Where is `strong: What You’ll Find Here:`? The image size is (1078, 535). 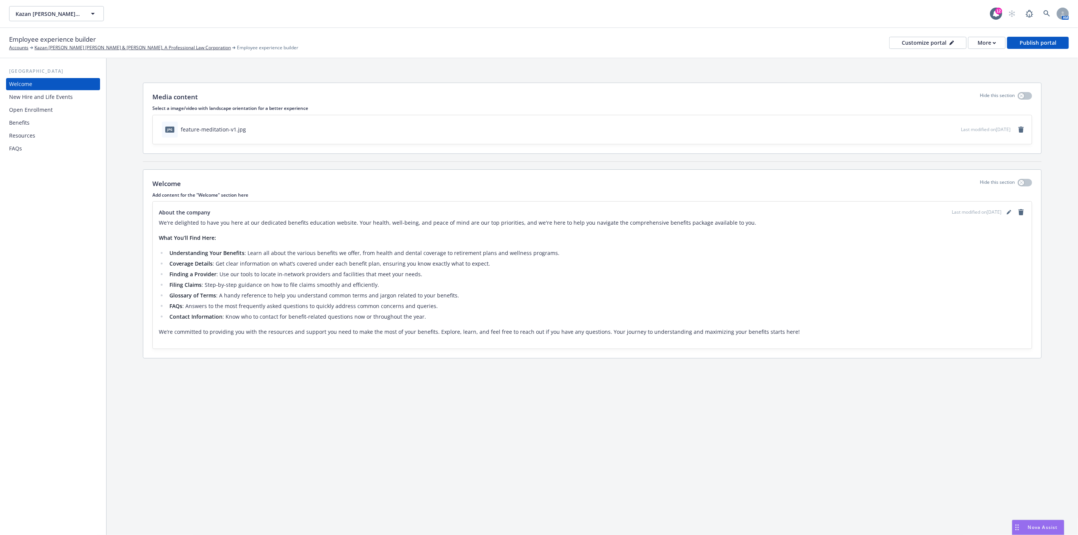
strong: What You’ll Find Here: is located at coordinates (187, 238).